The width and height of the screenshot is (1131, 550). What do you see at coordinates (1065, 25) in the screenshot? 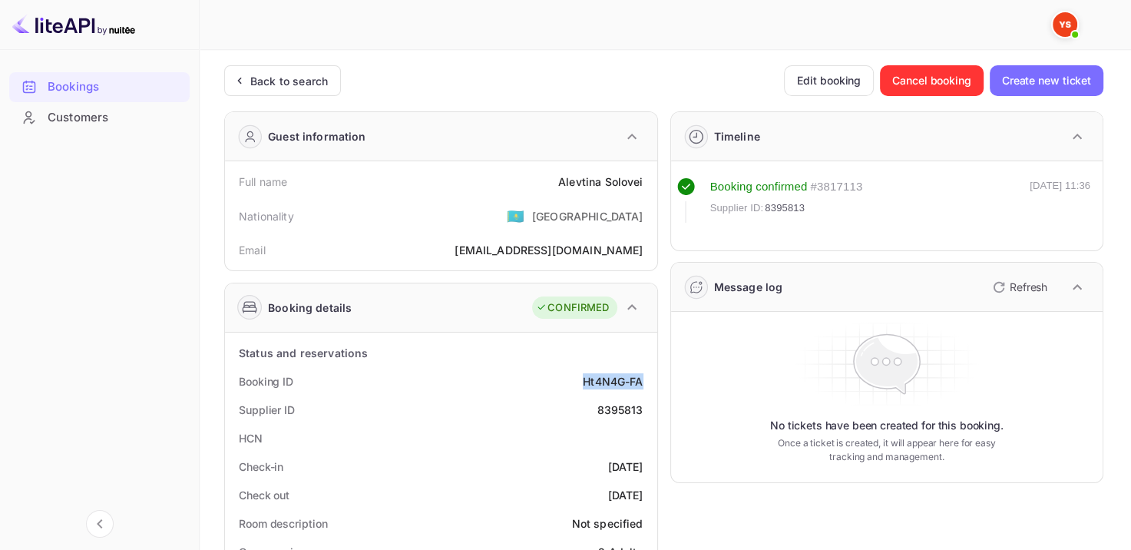
I see `img: Yandex Support` at bounding box center [1065, 25].